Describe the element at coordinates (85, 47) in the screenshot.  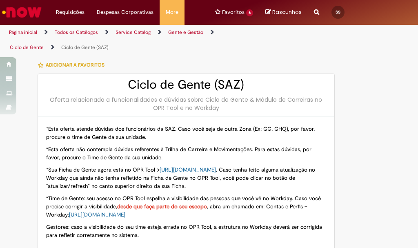
I see `a: Ciclo de Gente (SAZ)` at that location.